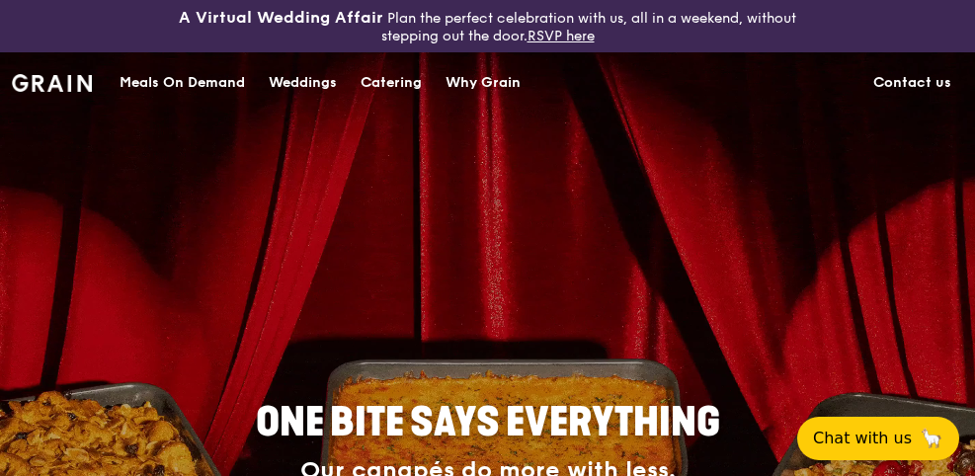 This screenshot has height=476, width=975. I want to click on div: Plan the perfect celebration with us, all in a weekend, without stepping out the door., so click(488, 26).